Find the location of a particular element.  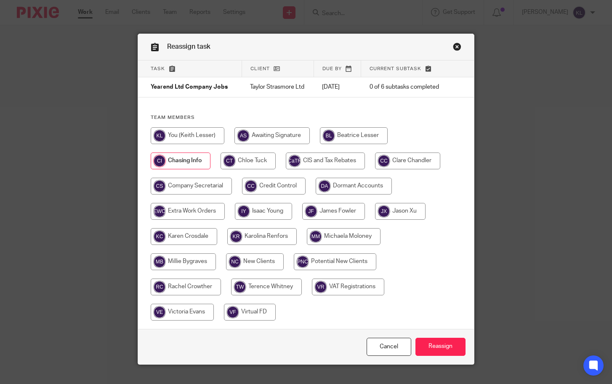

span: Current subtask is located at coordinates (395, 69).